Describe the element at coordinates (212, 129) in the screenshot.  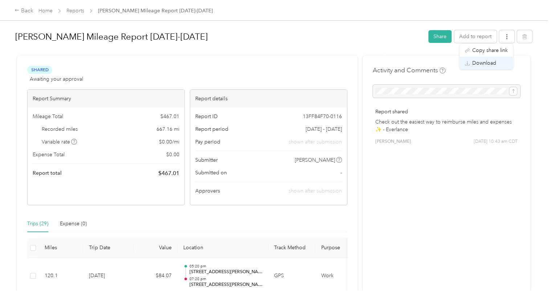
I see `span: Report period` at that location.